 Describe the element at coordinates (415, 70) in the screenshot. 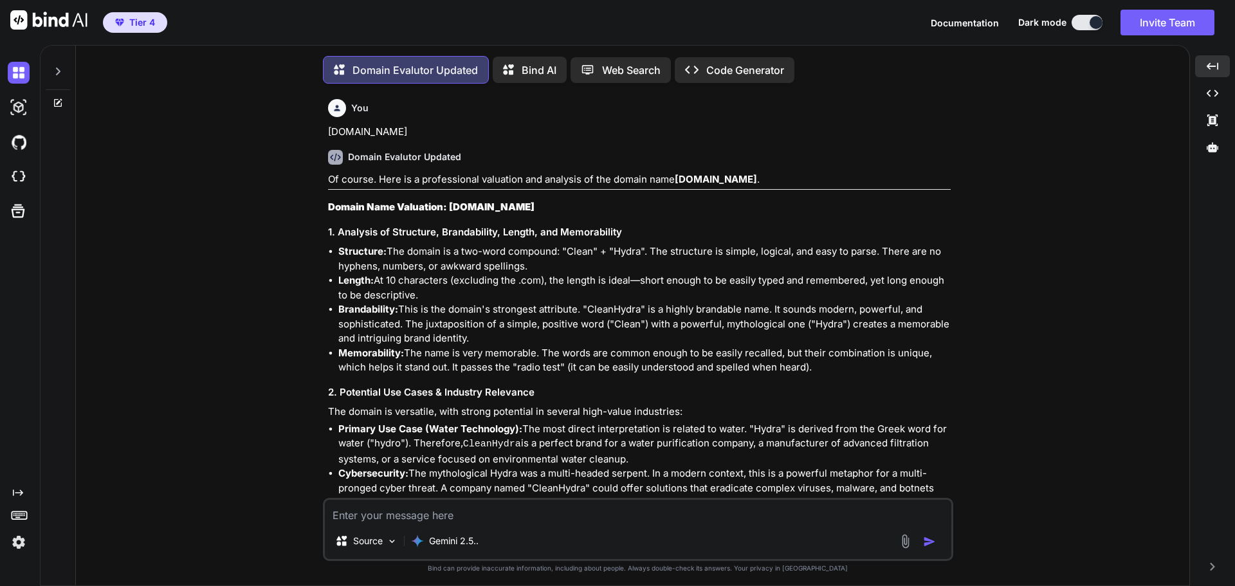

I see `p: Domain Evalutor Updated` at that location.